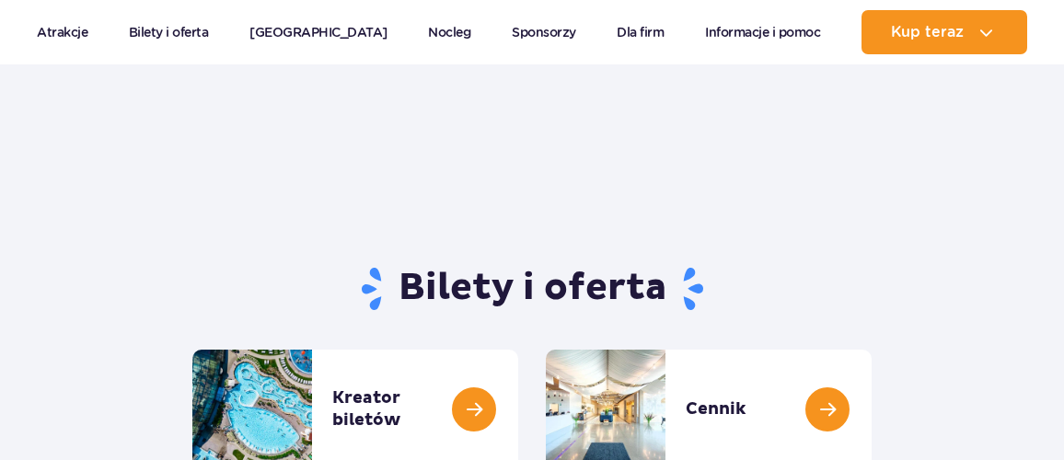 The image size is (1064, 460). Describe the element at coordinates (449, 32) in the screenshot. I see `a: Nocleg` at that location.